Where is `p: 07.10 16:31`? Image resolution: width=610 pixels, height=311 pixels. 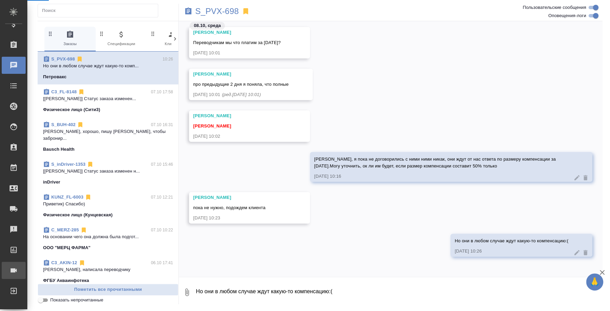 p: 07.10 16:31 is located at coordinates (162, 125).